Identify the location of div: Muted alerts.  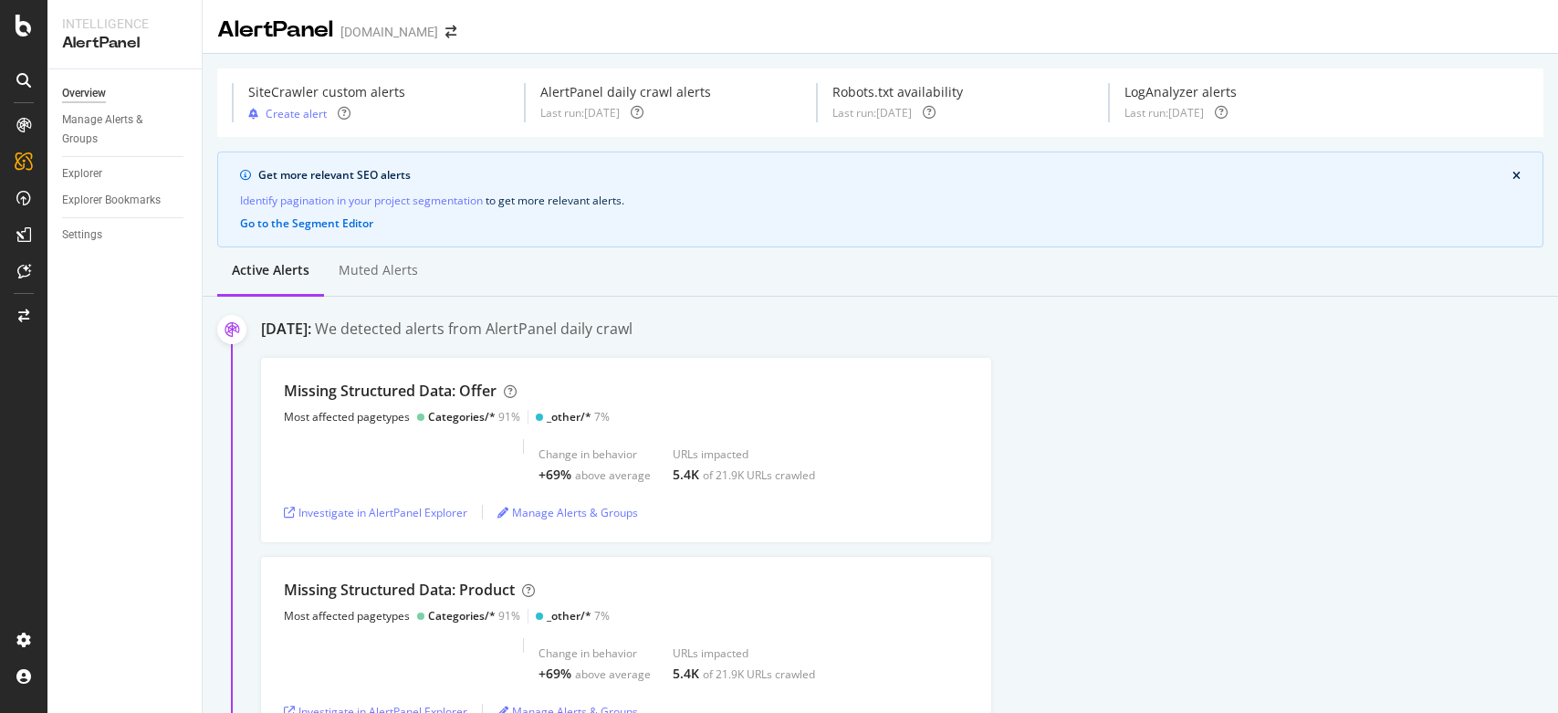
(378, 270).